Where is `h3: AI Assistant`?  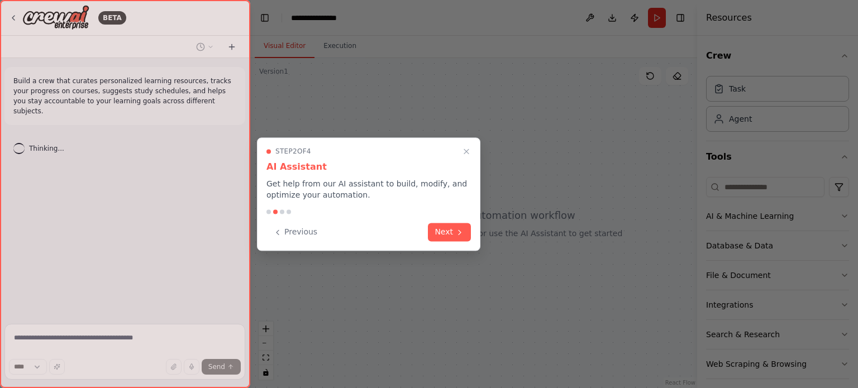 h3: AI Assistant is located at coordinates (369, 167).